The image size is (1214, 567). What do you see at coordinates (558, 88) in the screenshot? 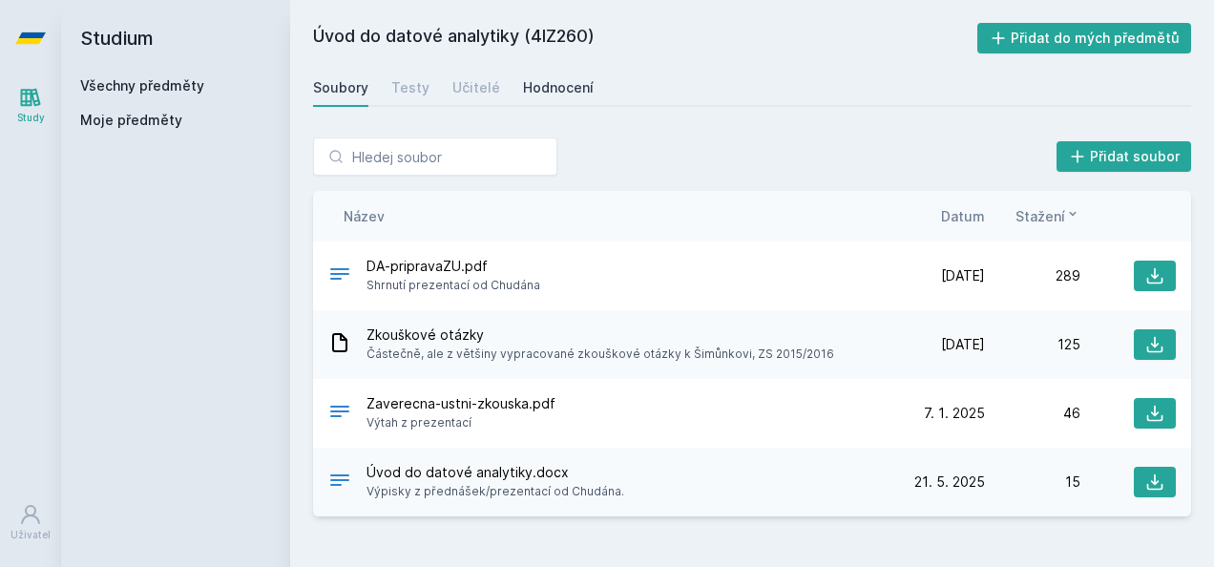
I see `div: Hodnocení` at bounding box center [558, 88].